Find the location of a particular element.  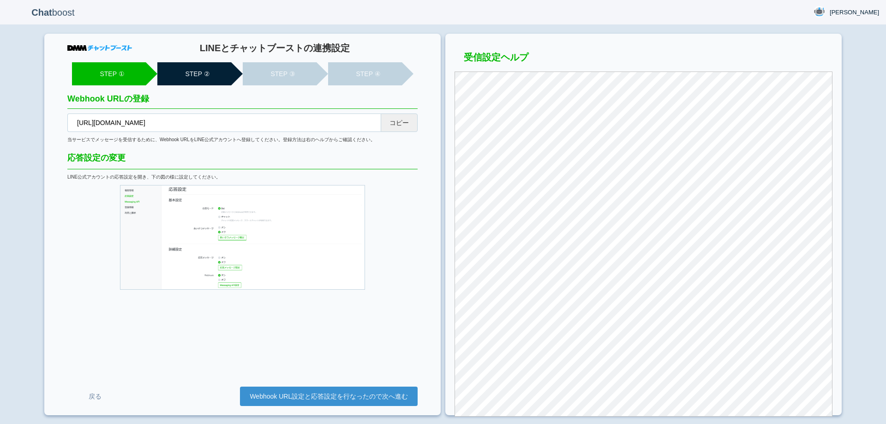

img: User Image is located at coordinates (819, 12).